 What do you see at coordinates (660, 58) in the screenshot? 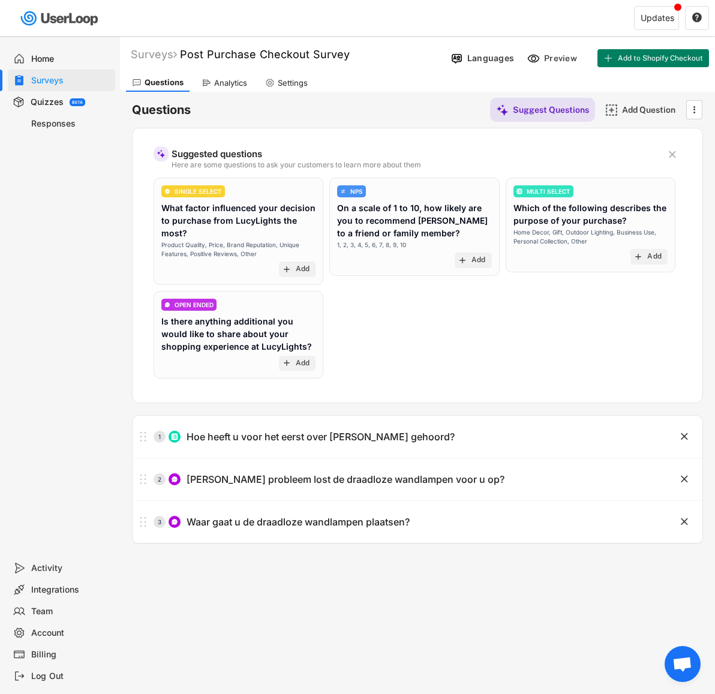
I see `span: Add to Shopify Checkout` at bounding box center [660, 58].